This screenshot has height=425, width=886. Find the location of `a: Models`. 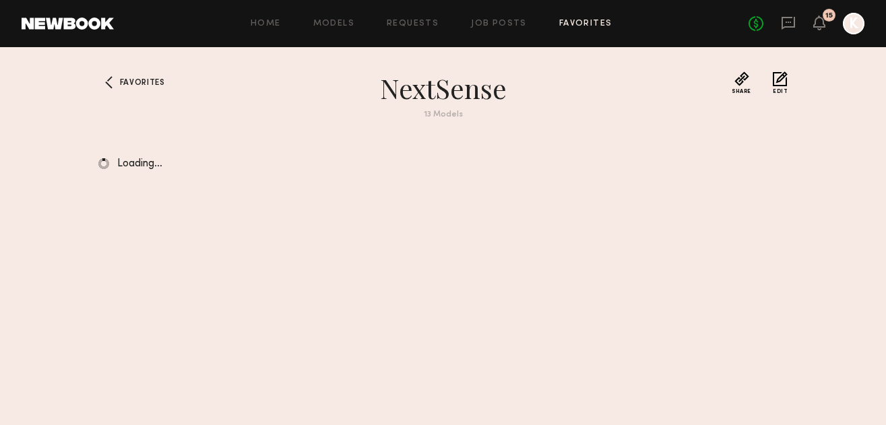

a: Models is located at coordinates (333, 24).